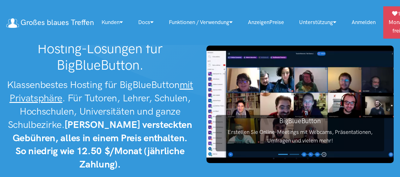  Describe the element at coordinates (100, 124) in the screenshot. I see `h2: Klassenbestes Hosting für BigBlueButton . Für Tutoren, Lehrer, Schulen, Hochschulen, Universitäte...` at that location.